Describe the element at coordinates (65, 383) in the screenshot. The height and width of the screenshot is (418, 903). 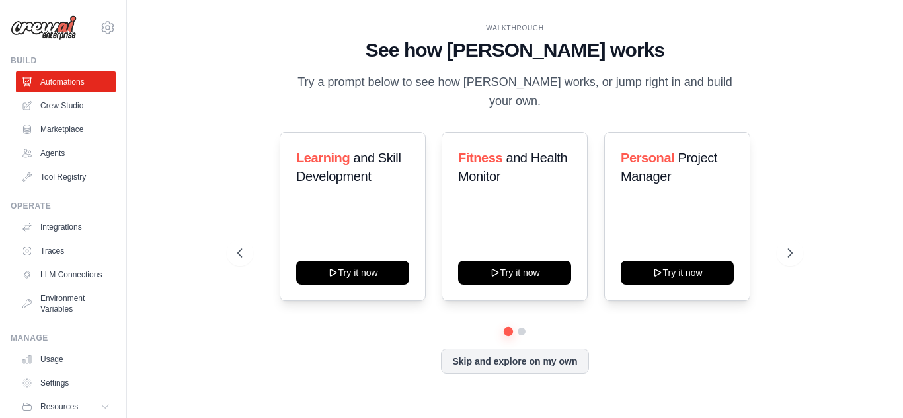
I see `a: Settings` at that location.